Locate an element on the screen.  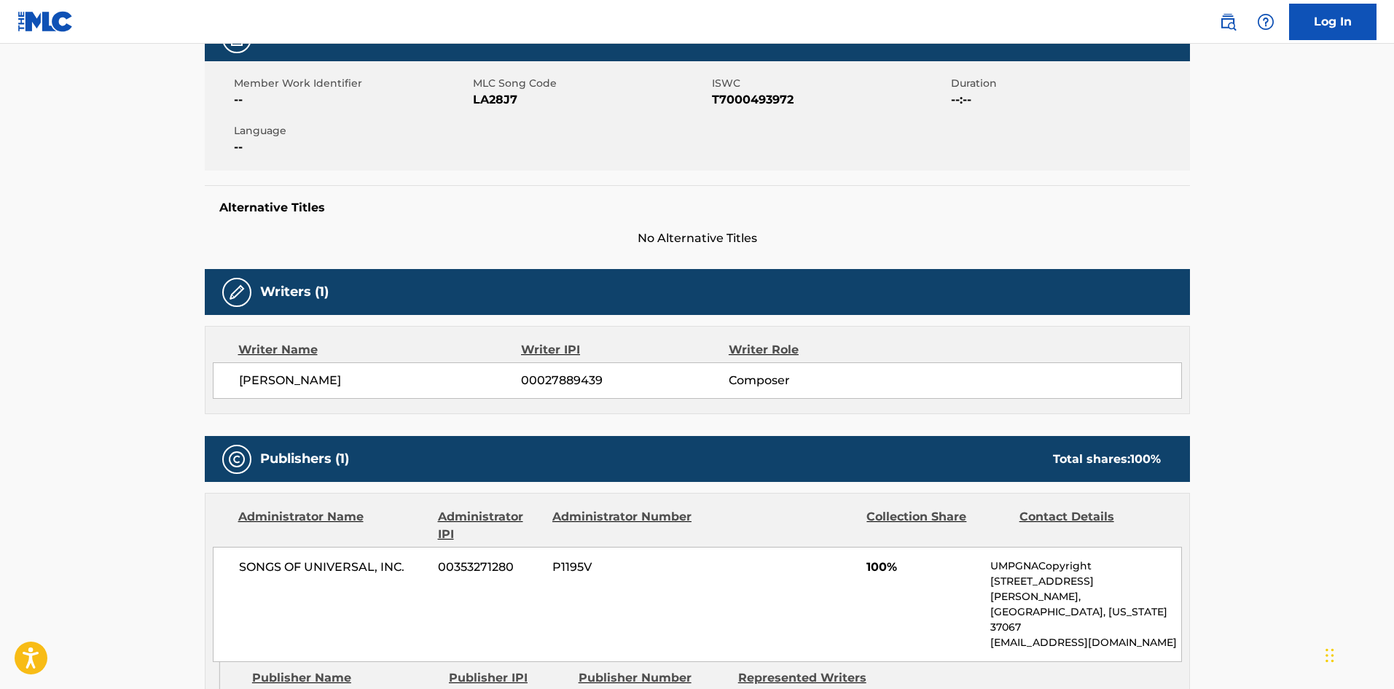
p: UMPGNACopyright is located at coordinates (1085, 566).